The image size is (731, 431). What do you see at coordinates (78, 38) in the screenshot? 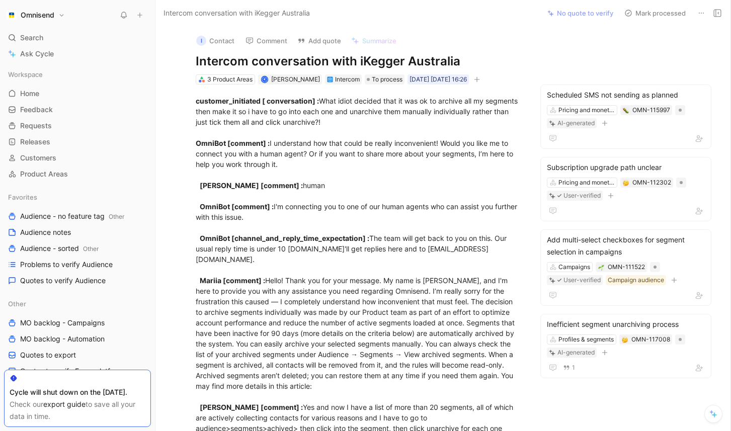
I see `div: Search` at bounding box center [78, 38].